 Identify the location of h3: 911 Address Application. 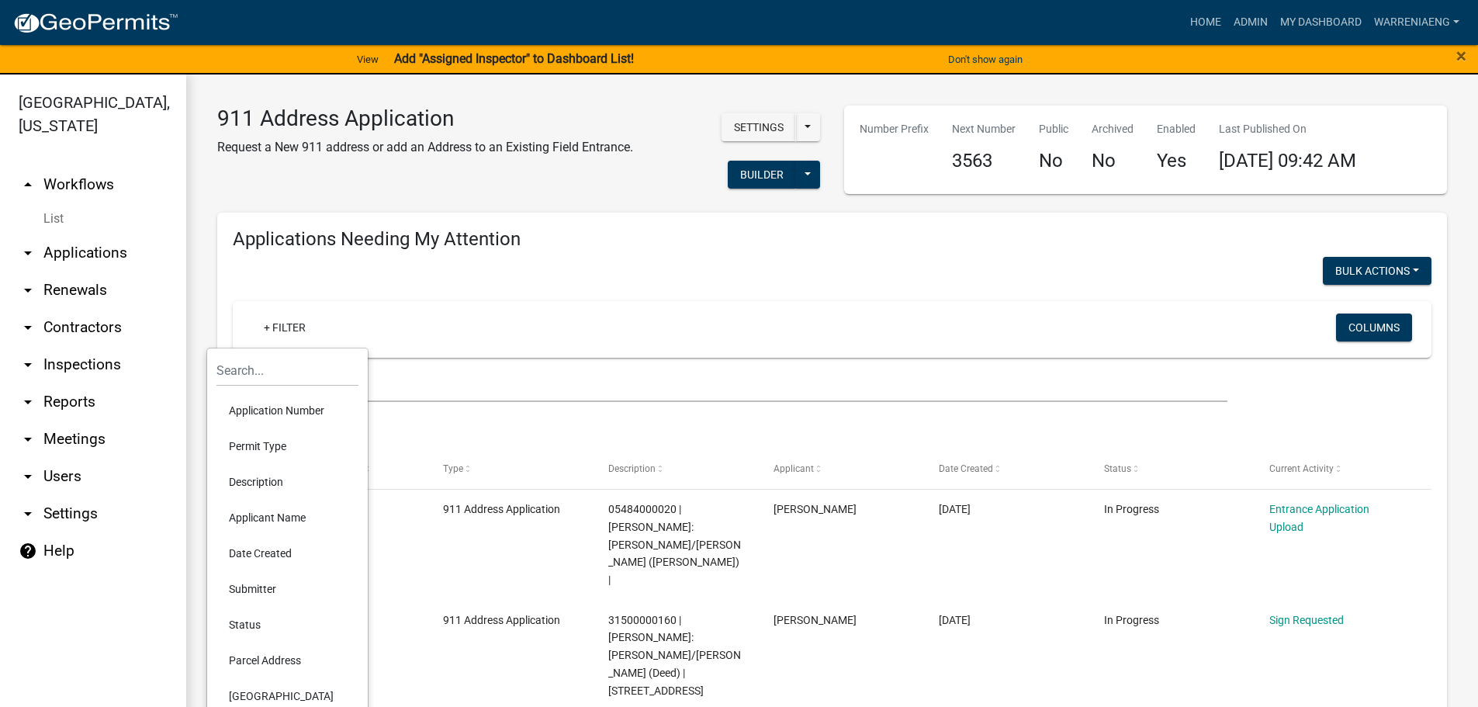
(425, 119).